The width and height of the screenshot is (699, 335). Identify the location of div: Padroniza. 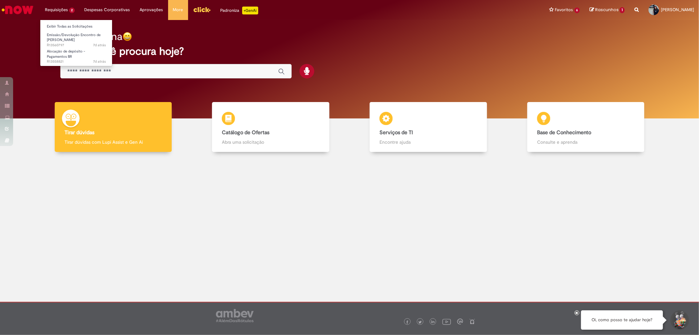
(239, 10).